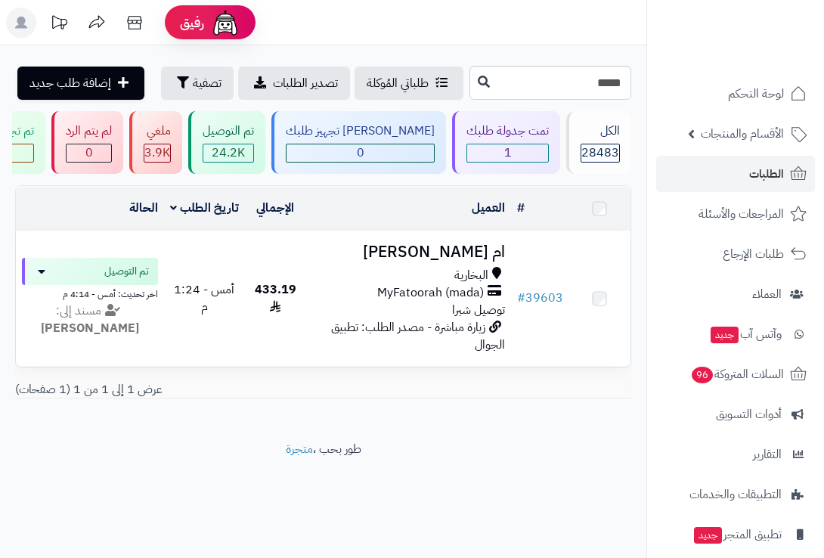  I want to click on div: الكل, so click(600, 131).